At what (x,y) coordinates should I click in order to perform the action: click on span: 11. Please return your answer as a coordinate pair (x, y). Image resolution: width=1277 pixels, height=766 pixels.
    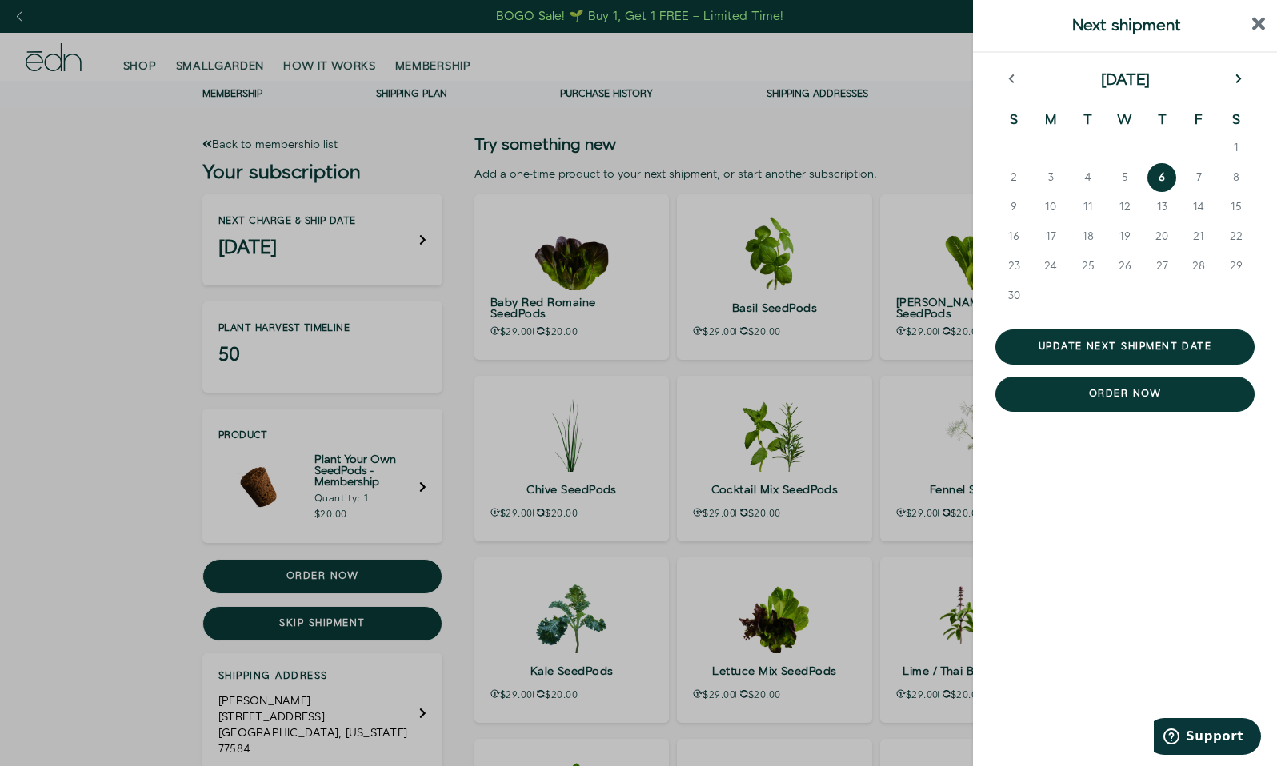
    Looking at the image, I should click on (1088, 207).